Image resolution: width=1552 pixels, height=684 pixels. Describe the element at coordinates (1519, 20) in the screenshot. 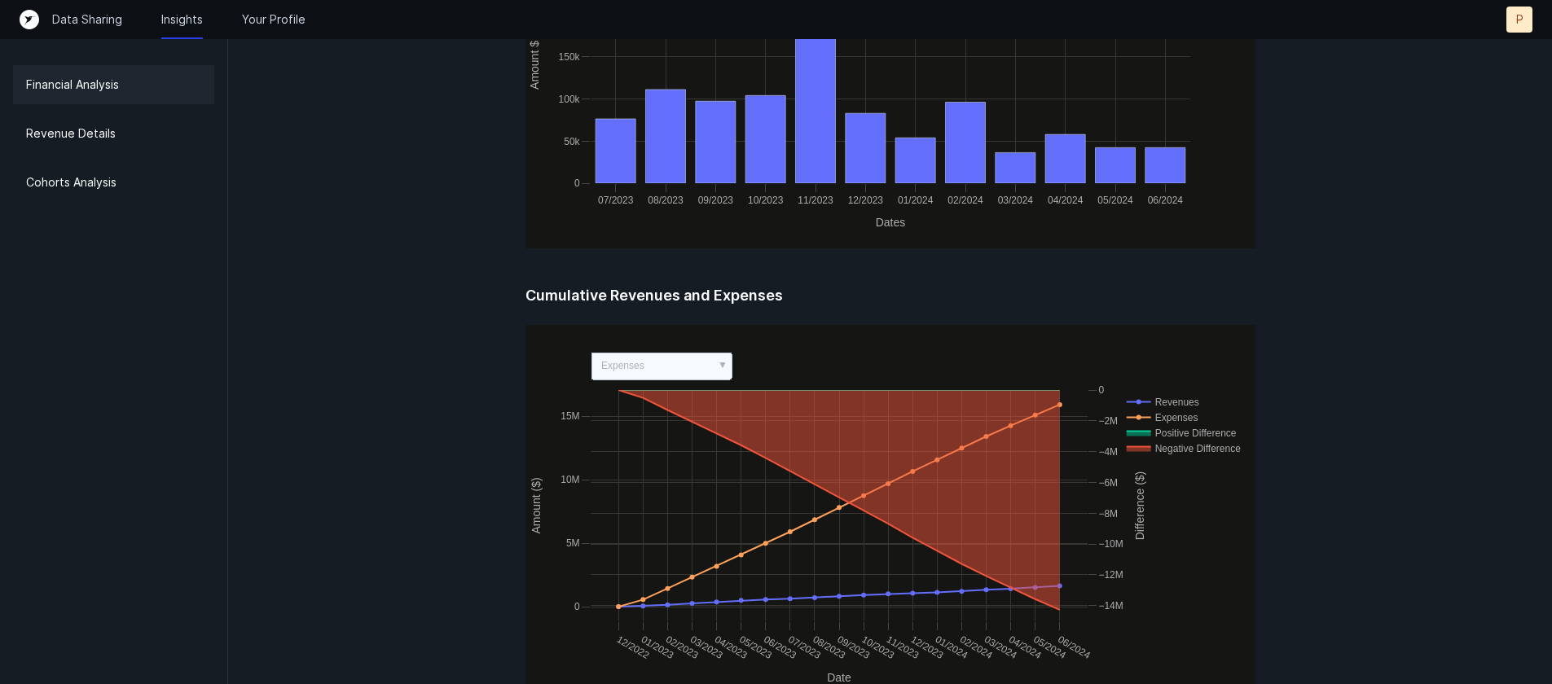

I see `button: P` at that location.